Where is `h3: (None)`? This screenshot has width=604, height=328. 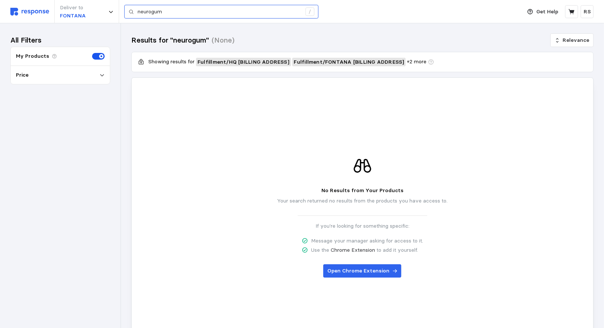
h3: (None) is located at coordinates (223, 40).